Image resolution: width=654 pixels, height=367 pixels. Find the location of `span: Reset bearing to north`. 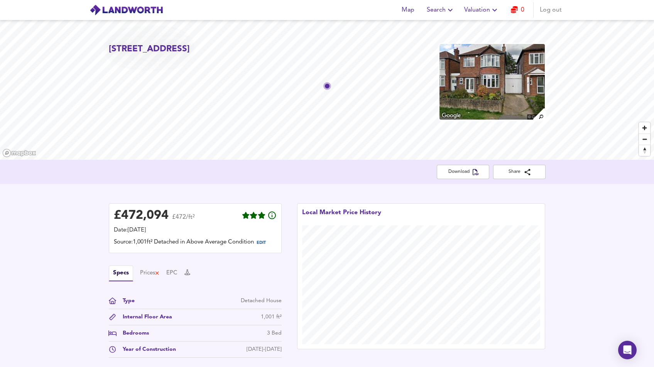

span: Reset bearing to north is located at coordinates (645, 151).